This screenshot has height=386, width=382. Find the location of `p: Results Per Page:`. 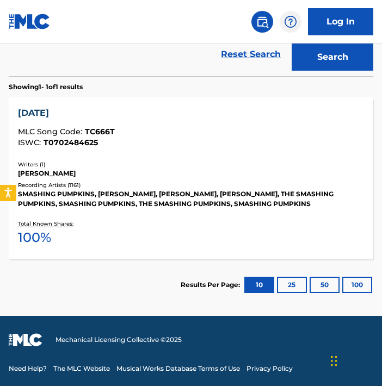

p: Results Per Page: is located at coordinates (212, 285).